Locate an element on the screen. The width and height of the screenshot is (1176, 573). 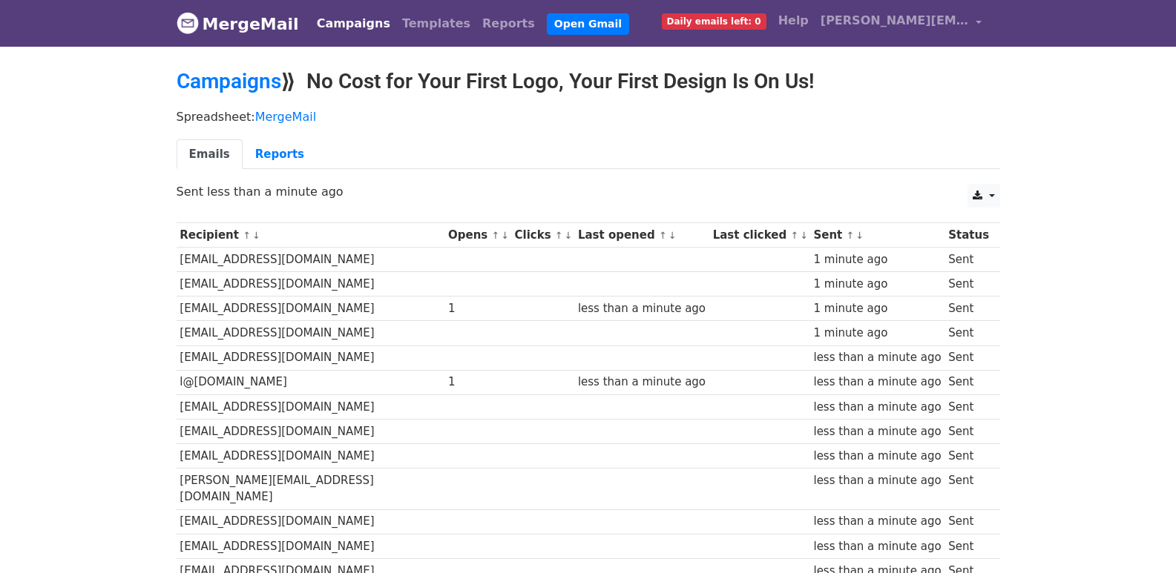
span: Daily emails left: 0 is located at coordinates (713, 22).